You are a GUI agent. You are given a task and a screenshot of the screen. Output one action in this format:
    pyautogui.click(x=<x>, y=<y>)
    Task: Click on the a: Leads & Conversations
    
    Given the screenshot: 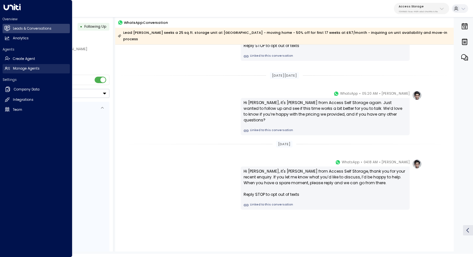 What is the action you would take?
    pyautogui.click(x=36, y=28)
    